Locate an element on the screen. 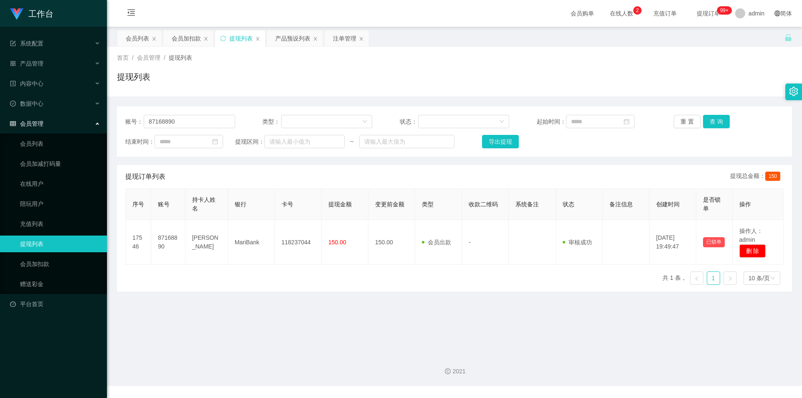 The image size is (802, 398). span: 状态 is located at coordinates (569, 204).